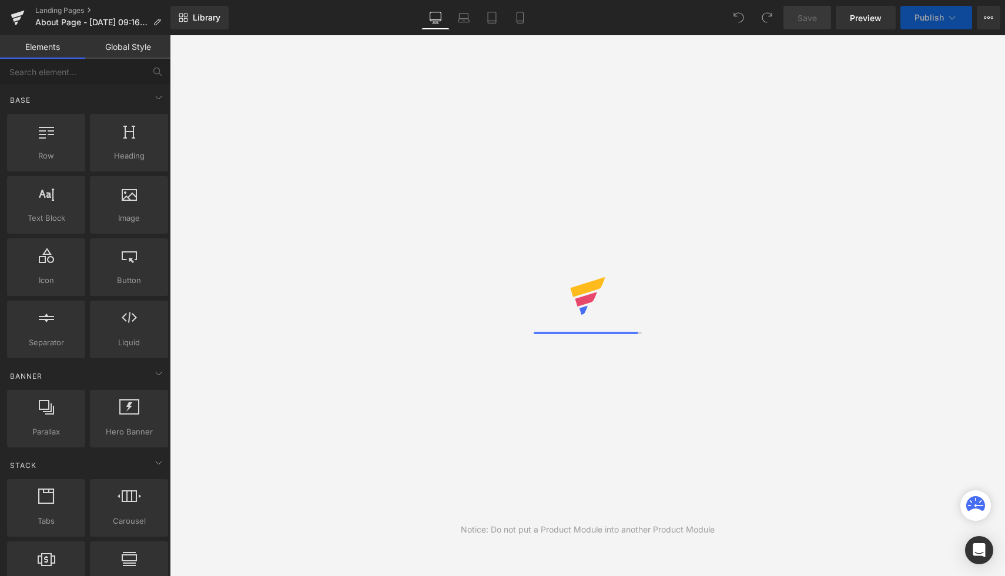 The width and height of the screenshot is (1005, 576). Describe the element at coordinates (199, 18) in the screenshot. I see `a: New Library` at that location.